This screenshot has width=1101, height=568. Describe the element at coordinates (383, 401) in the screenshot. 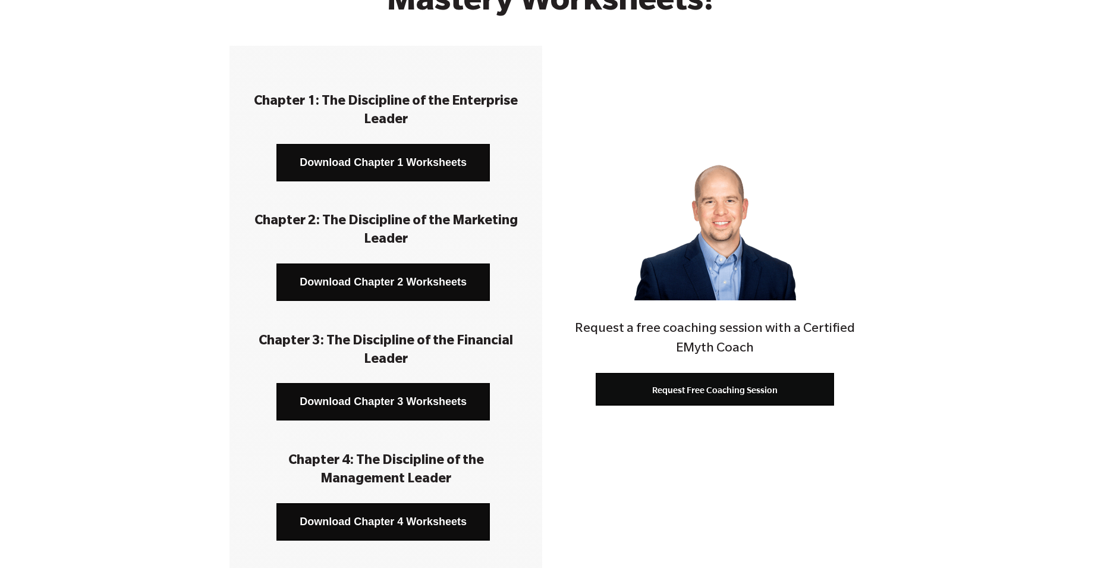

I see `a: Download Chapter 3 Worksheets` at that location.